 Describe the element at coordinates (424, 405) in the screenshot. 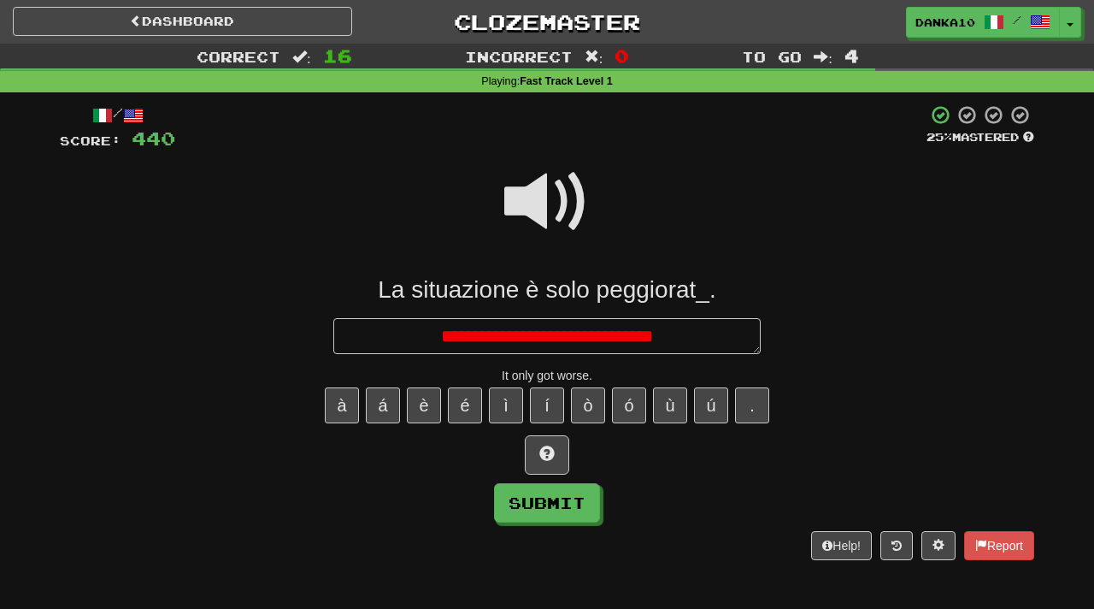

I see `button: è` at that location.